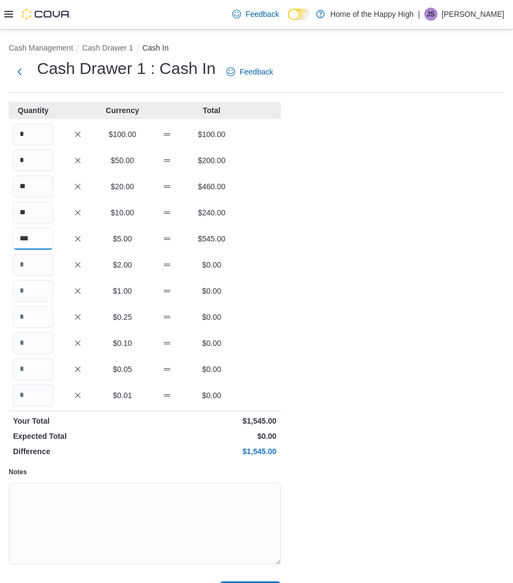  What do you see at coordinates (155, 48) in the screenshot?
I see `button: Cash In` at bounding box center [155, 48].